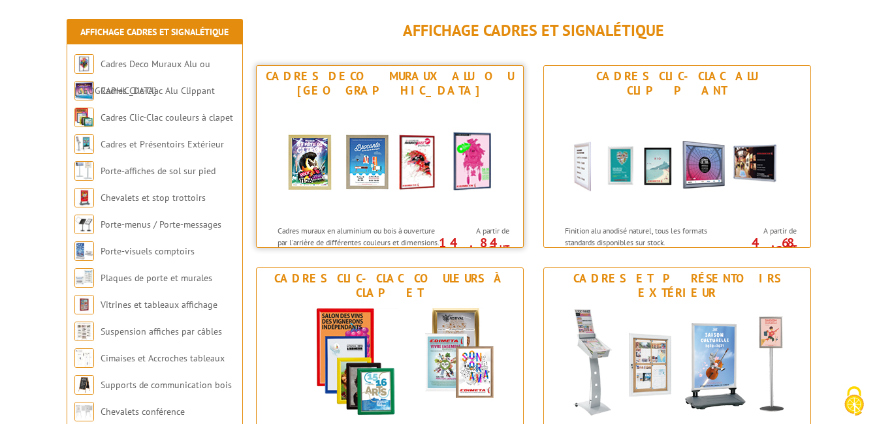 This screenshot has width=877, height=424. What do you see at coordinates (84, 385) in the screenshot?
I see `img: Supports de communication bois` at bounding box center [84, 385].